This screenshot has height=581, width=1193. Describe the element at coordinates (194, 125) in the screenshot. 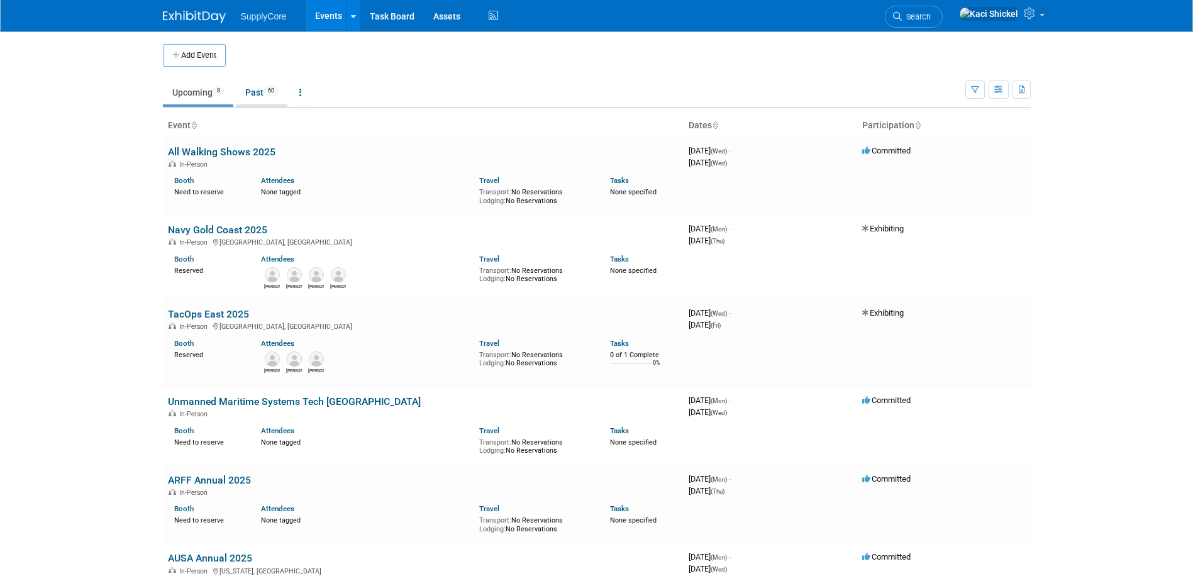

I see `a: Sort by Event Name` at that location.